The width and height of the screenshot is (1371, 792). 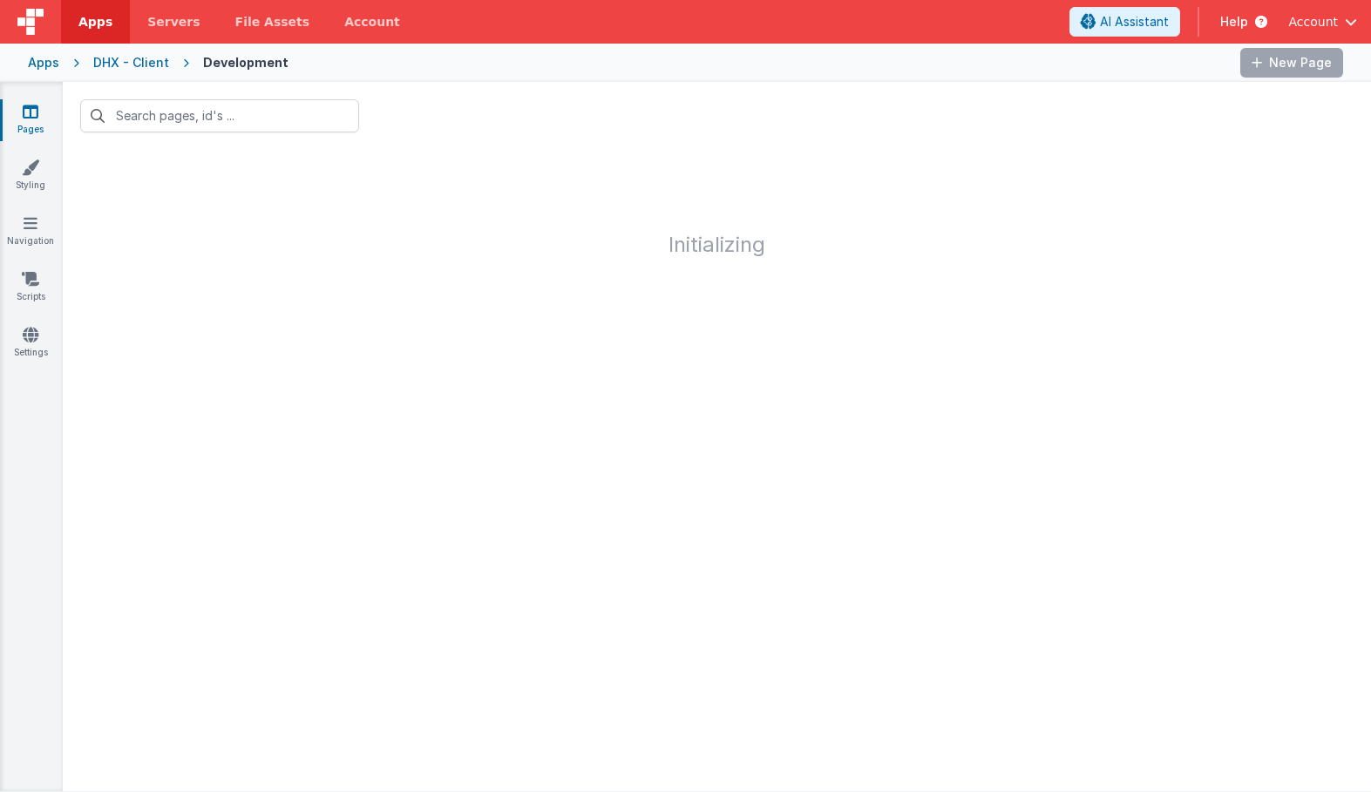 What do you see at coordinates (1234, 22) in the screenshot?
I see `span: Help` at bounding box center [1234, 22].